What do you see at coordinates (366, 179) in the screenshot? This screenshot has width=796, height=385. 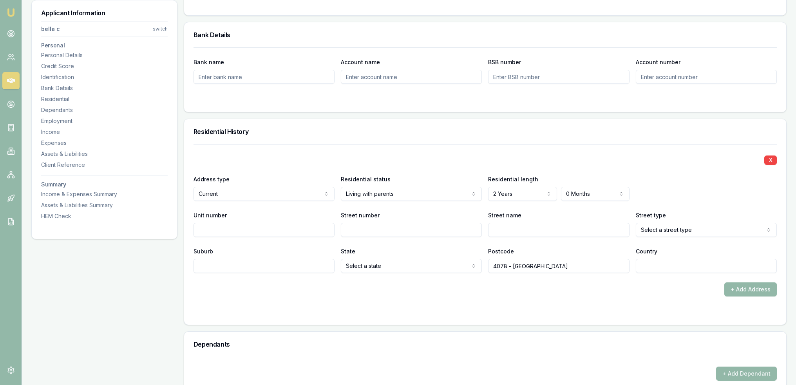 I see `label: Residential status` at bounding box center [366, 179].